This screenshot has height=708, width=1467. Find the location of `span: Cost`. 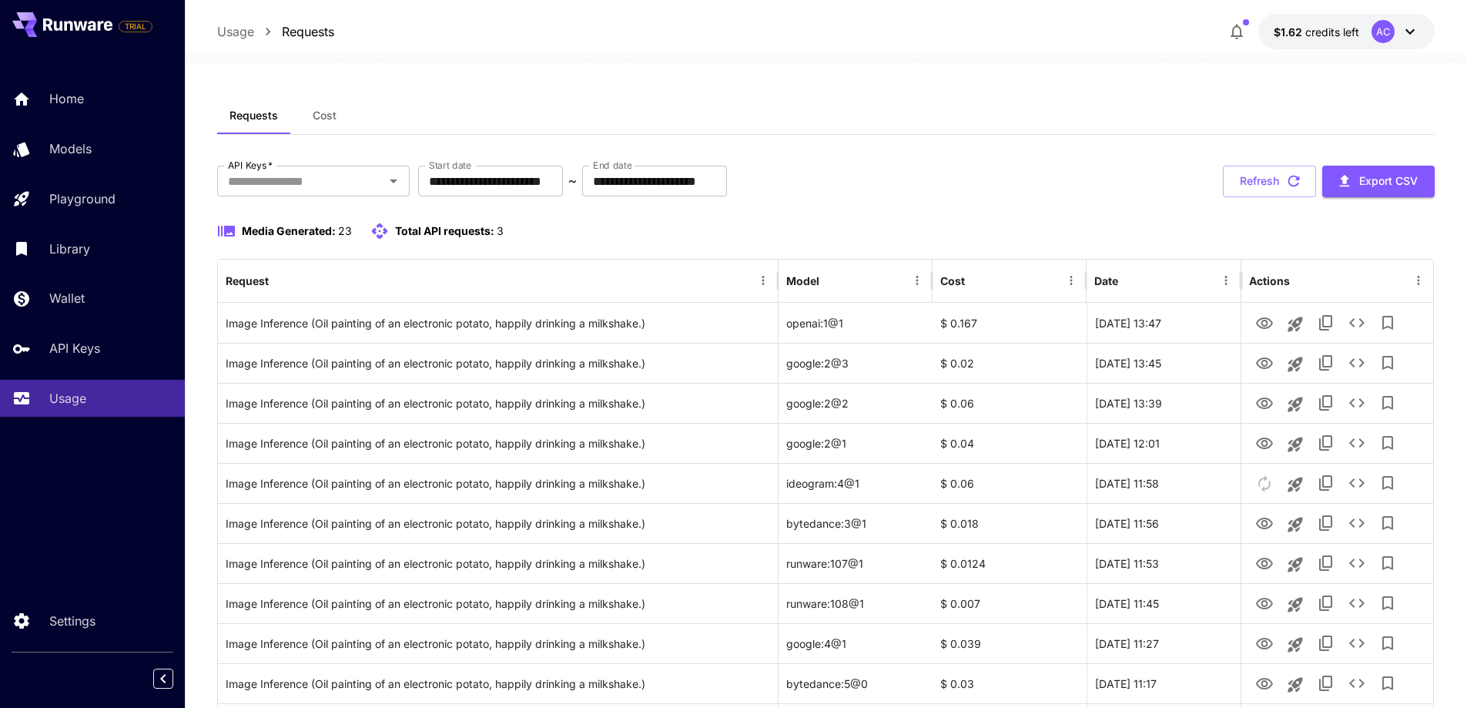

span: Cost is located at coordinates (324, 116).